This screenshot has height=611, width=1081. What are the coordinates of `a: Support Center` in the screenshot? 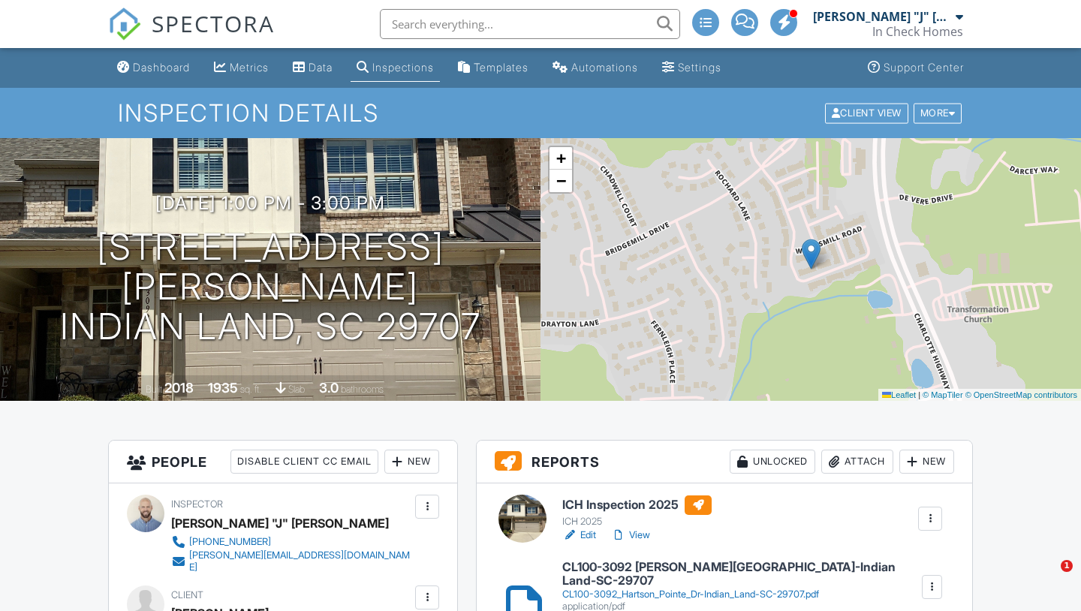 It's located at (916, 68).